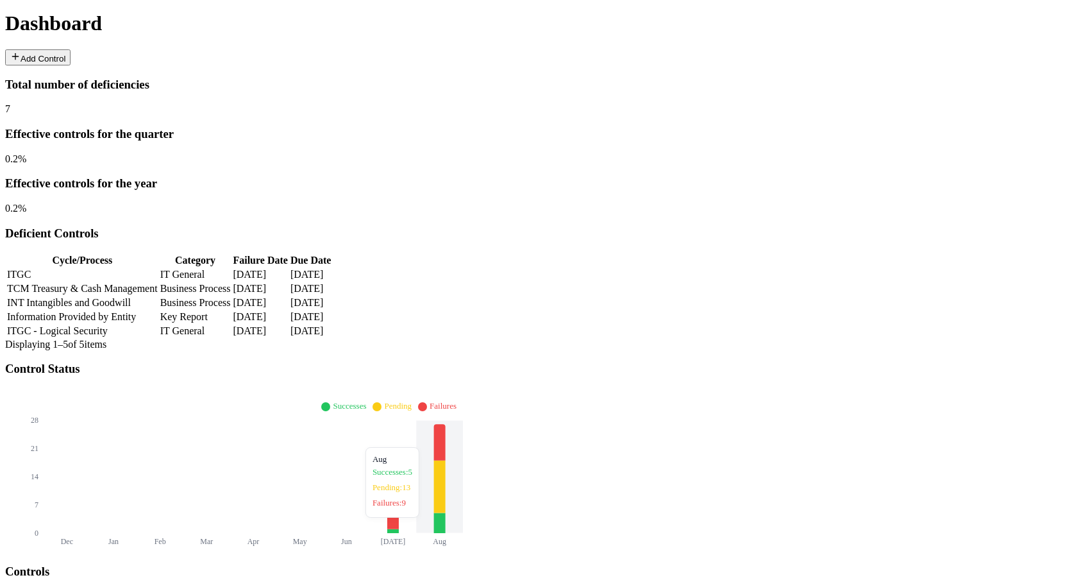  Describe the element at coordinates (196, 317) in the screenshot. I see `td: Key Report` at that location.